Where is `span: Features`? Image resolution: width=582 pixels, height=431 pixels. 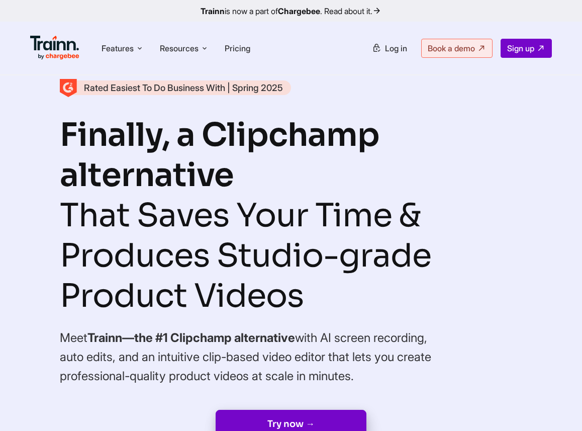
span: Features is located at coordinates (118, 48).